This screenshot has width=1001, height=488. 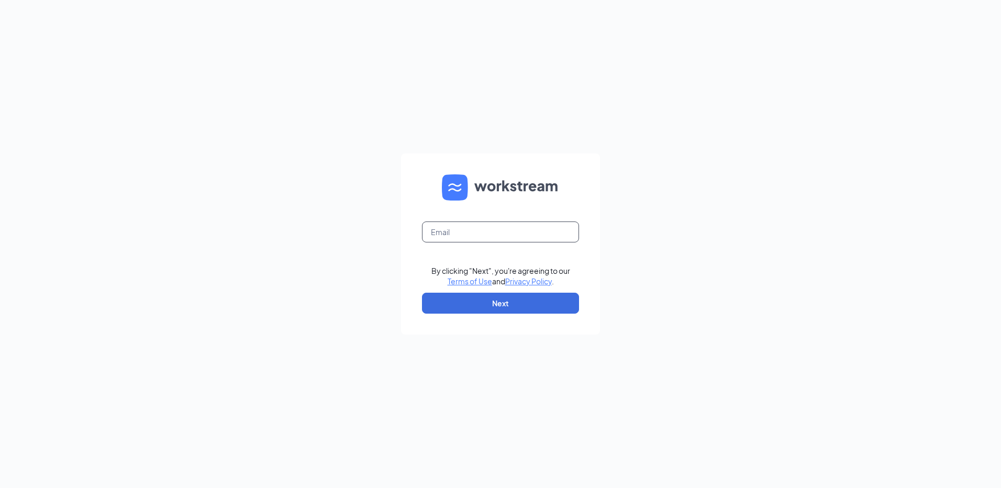 I want to click on button: Next, so click(x=500, y=303).